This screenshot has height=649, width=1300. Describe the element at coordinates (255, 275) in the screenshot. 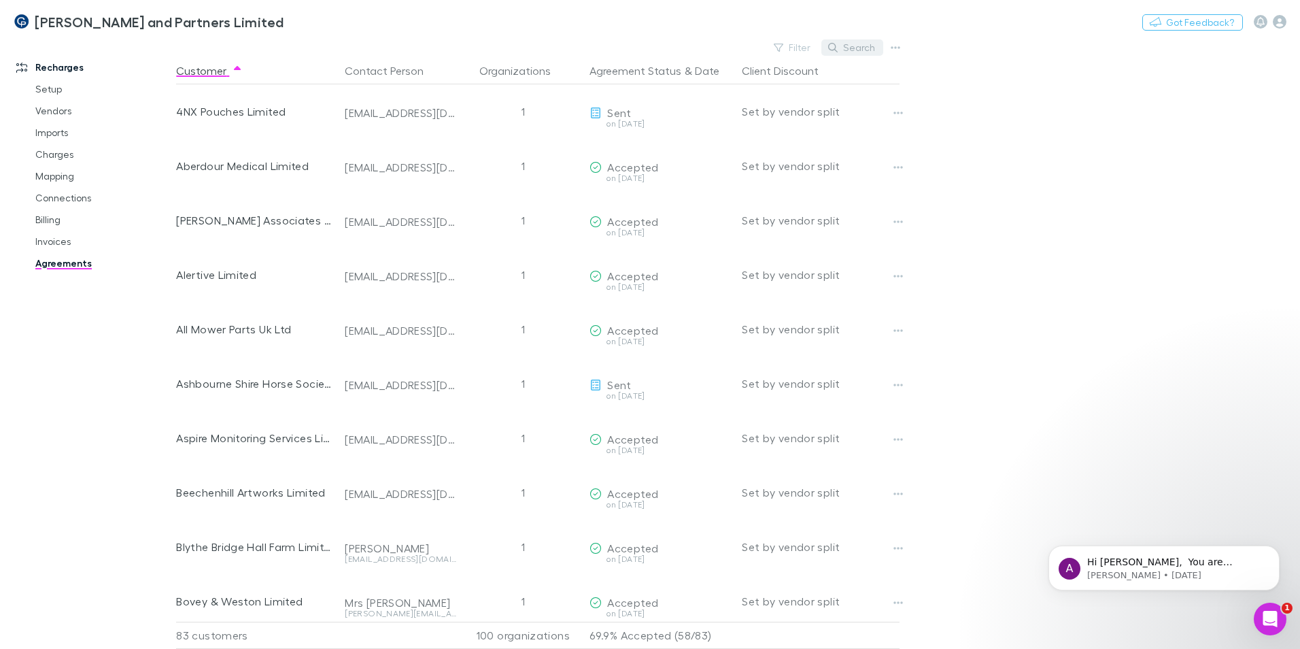

I see `div: Alertive Limited` at that location.